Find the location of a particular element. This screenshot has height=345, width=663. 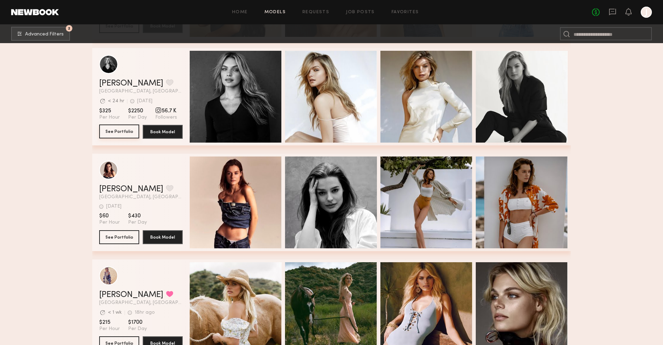

span: $60 is located at coordinates (109, 216).